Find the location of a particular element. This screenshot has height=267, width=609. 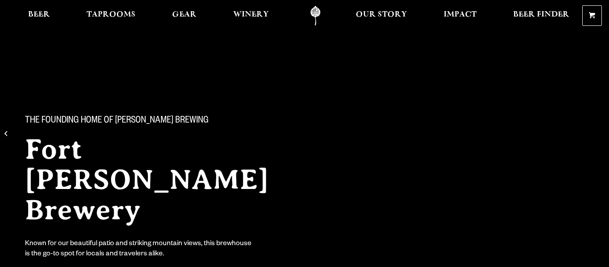

span: Gear is located at coordinates (184, 15).